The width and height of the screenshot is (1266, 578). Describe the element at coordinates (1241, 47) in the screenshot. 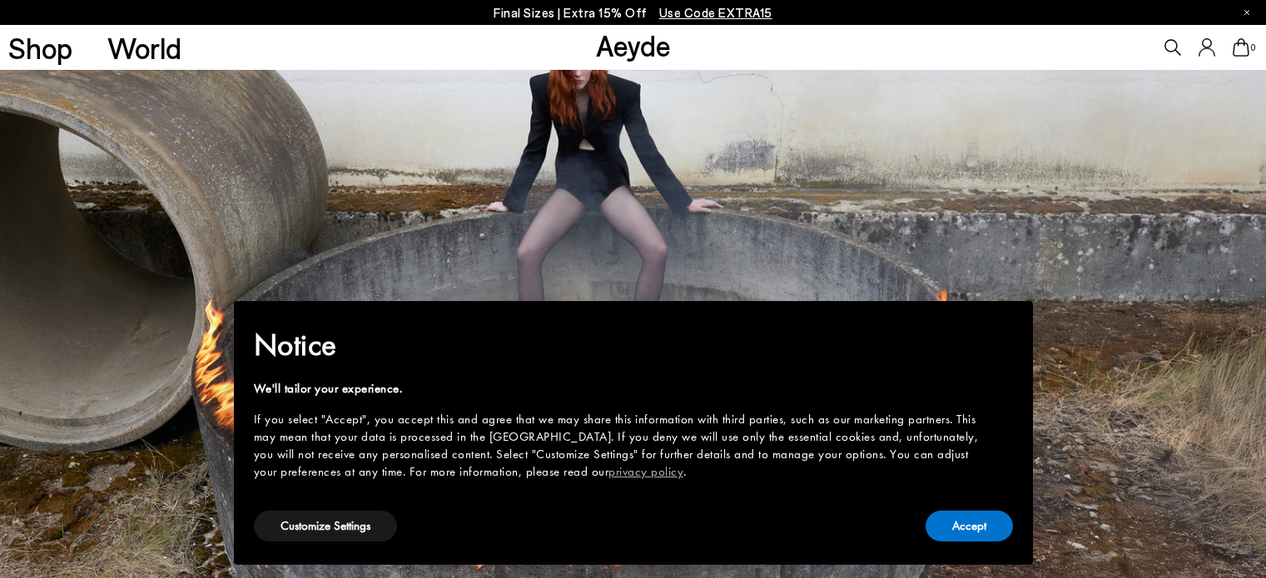

I see `a: 0` at that location.